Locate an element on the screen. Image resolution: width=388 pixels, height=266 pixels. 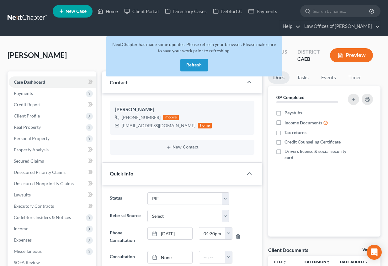
span: Tax returns is located at coordinates (295, 133).